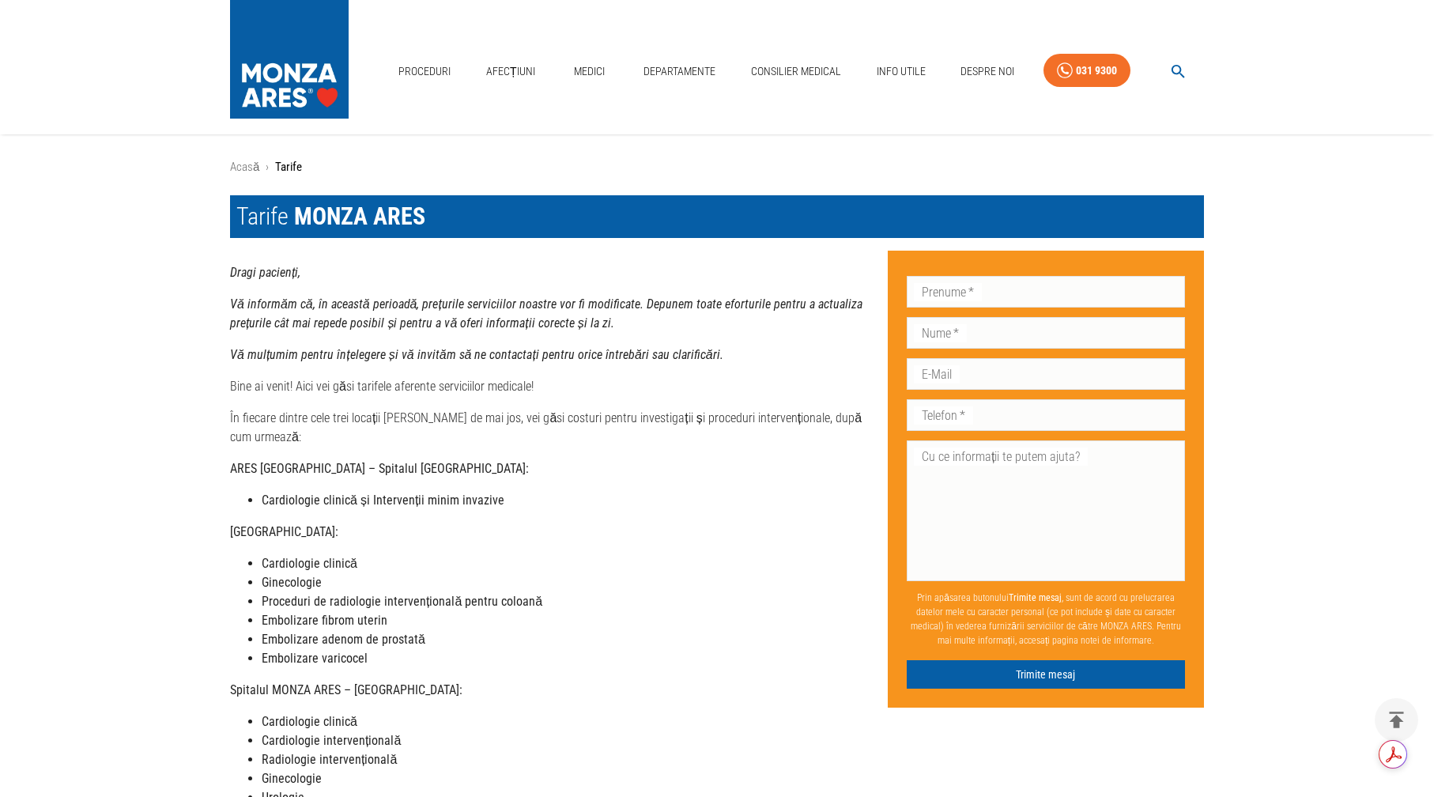  What do you see at coordinates (424, 71) in the screenshot?
I see `a: Proceduri` at bounding box center [424, 71].